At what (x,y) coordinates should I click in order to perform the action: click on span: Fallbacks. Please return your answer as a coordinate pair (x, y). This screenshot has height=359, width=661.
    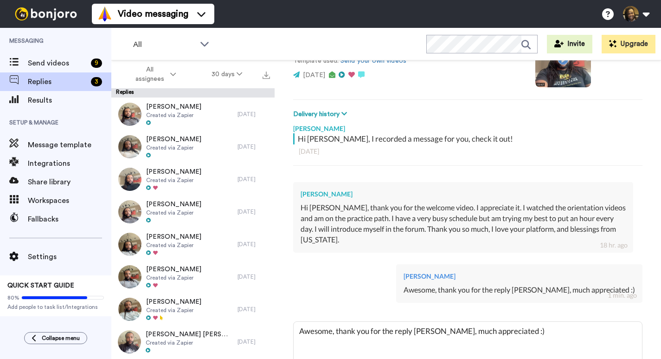
    Looking at the image, I should click on (70, 219).